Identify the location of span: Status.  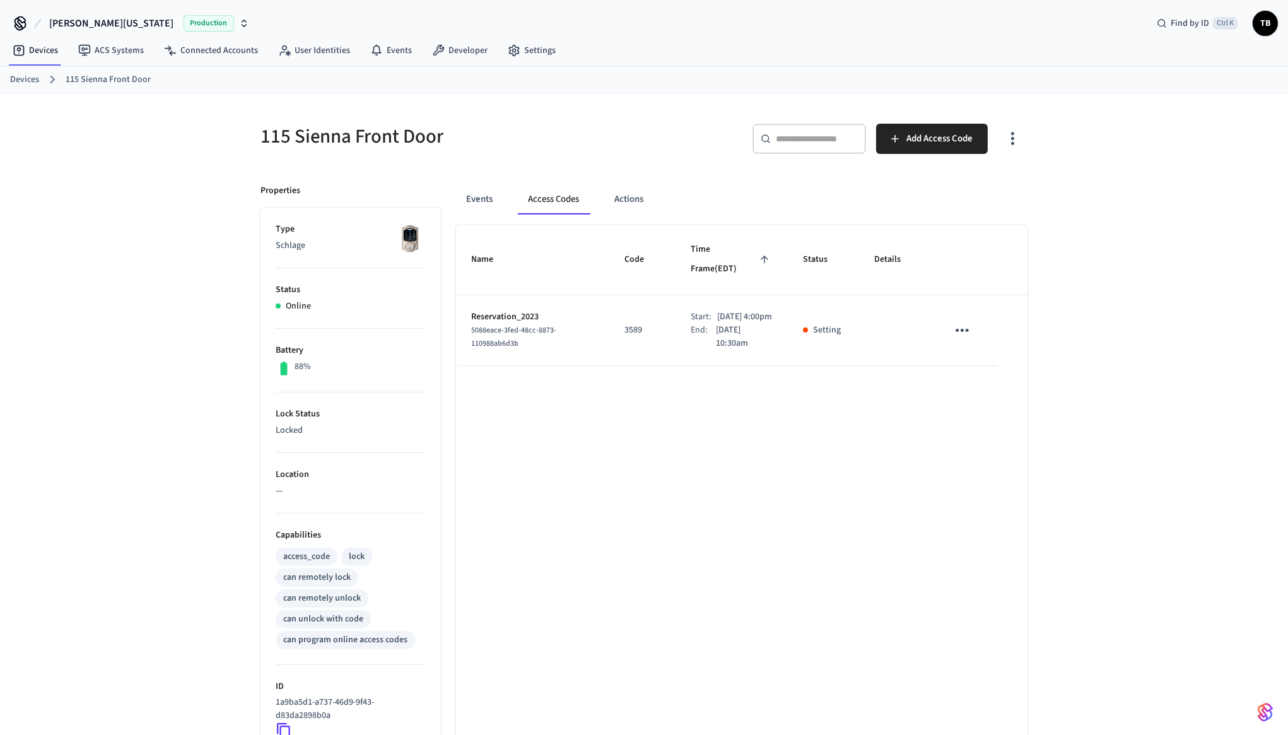
(823, 259).